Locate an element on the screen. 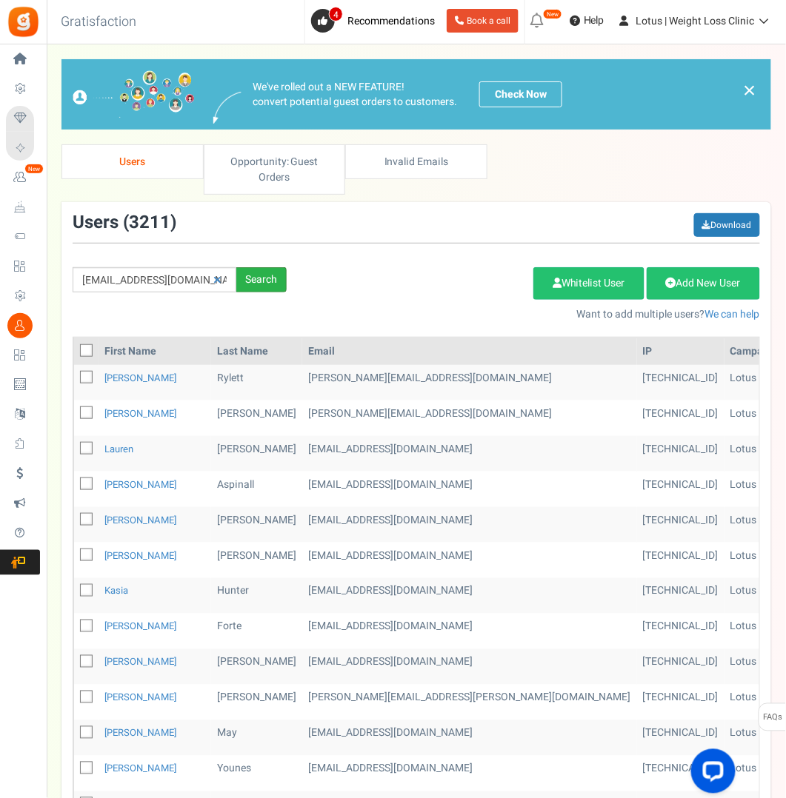 Image resolution: width=786 pixels, height=798 pixels. p: We've rolled out a NEW FEATURE! convert potential guest orders to customers. is located at coordinates (355, 95).